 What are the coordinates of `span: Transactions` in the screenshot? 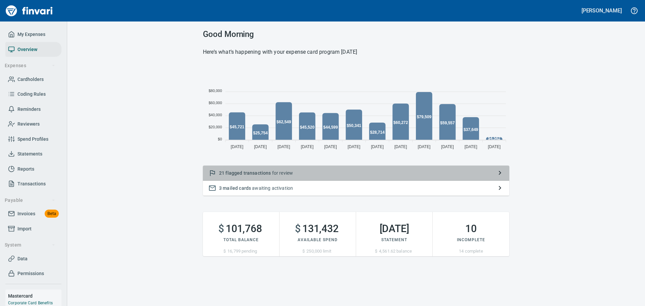 It's located at (32, 184).